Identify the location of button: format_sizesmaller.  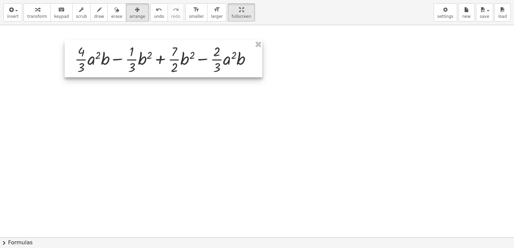
(197, 12).